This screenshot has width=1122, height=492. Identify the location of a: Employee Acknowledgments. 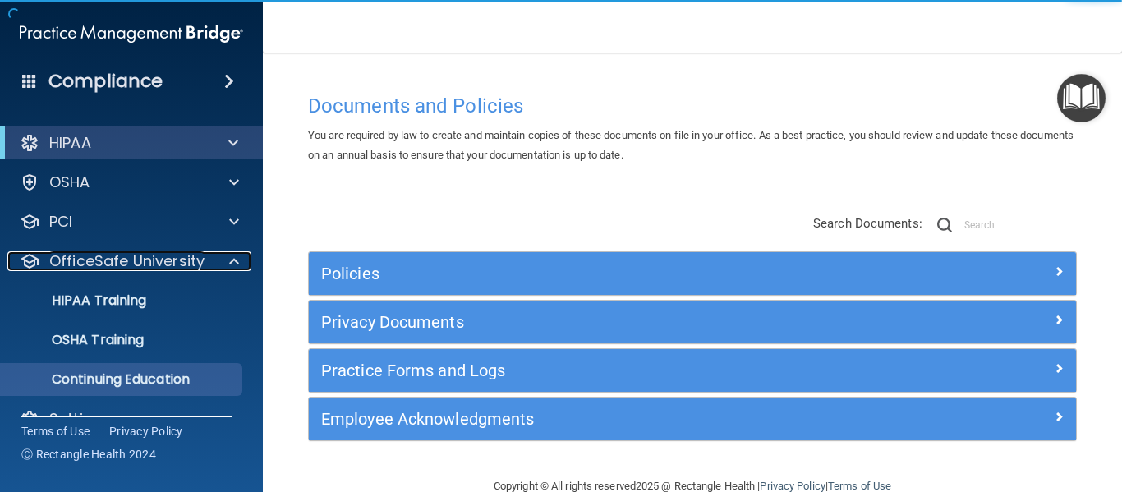
(692, 419).